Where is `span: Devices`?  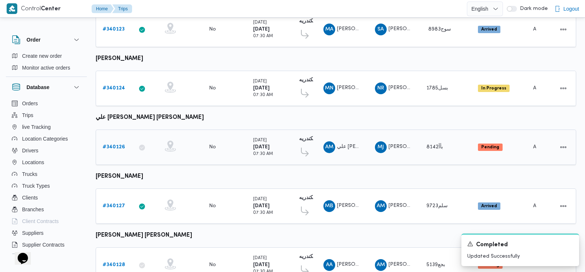 span: Devices is located at coordinates (31, 256).